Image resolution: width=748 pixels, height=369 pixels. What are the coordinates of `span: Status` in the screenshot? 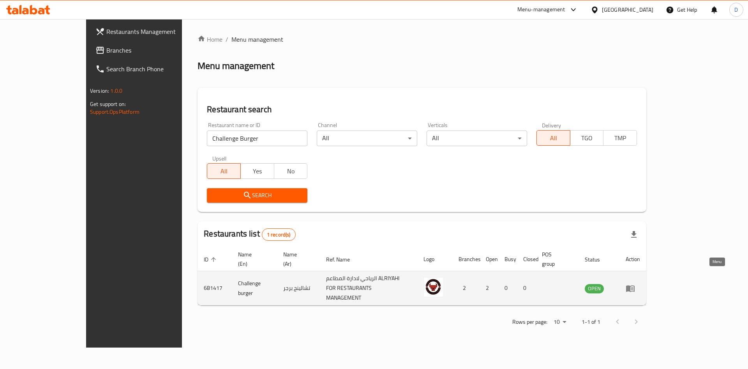 It's located at (597, 259).